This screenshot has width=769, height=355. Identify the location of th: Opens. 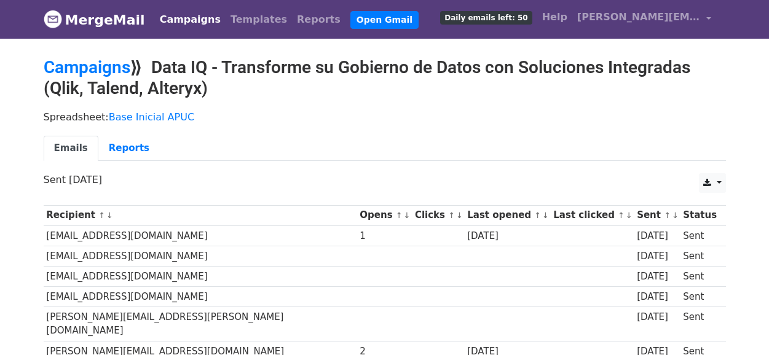
(385, 215).